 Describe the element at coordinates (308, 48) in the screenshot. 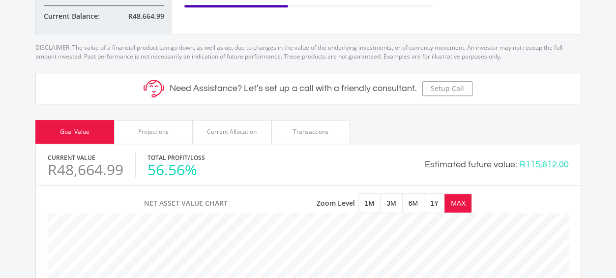

I see `p: DISCLAIMER: The value of a financial product can go down, as well as up, due to changes in the va...` at that location.